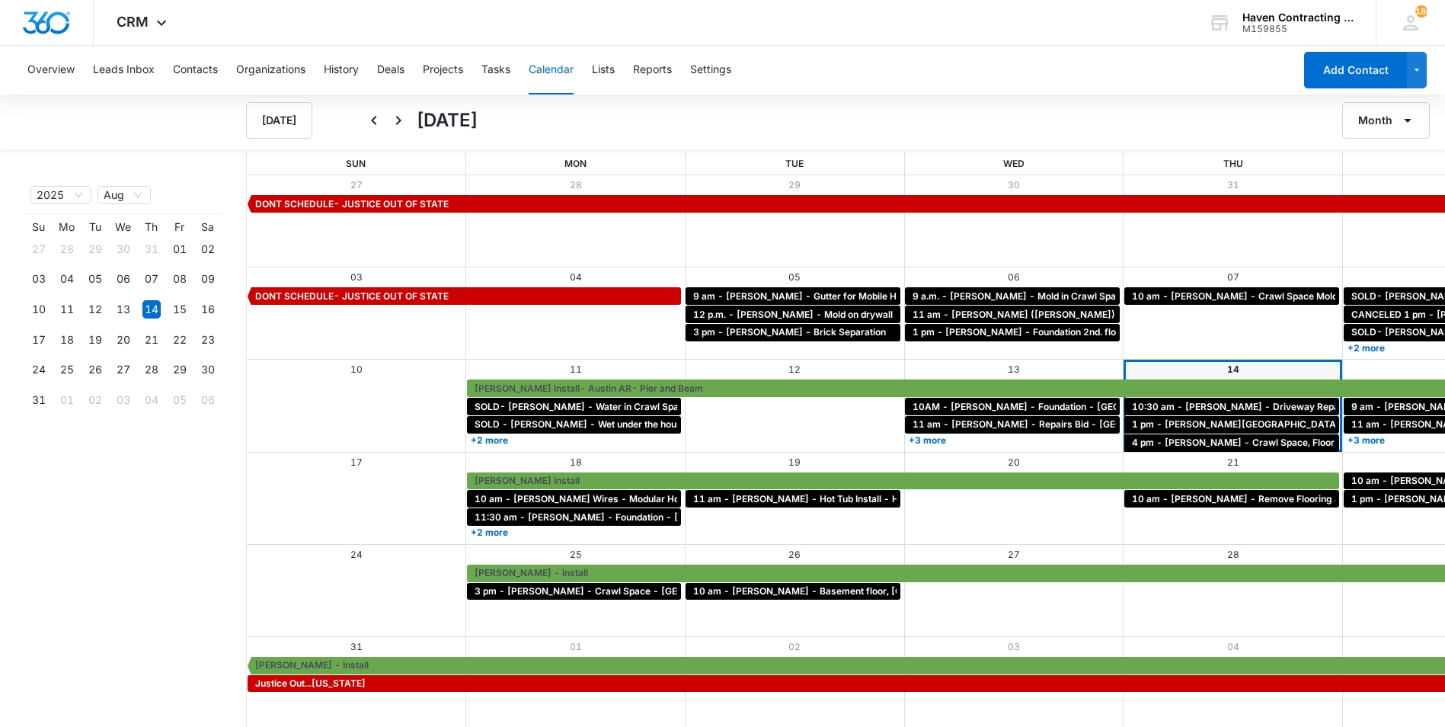 The height and width of the screenshot is (727, 1445). Describe the element at coordinates (575, 424) in the screenshot. I see `div: SOLD - Nancy Wren - Wet under the house - Batesville` at that location.